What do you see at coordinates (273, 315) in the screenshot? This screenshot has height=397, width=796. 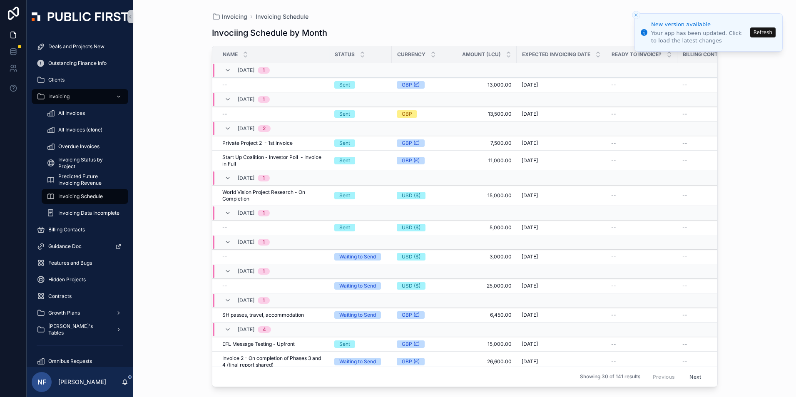 I see `a: SH passes, travel, accommodation` at bounding box center [273, 315].